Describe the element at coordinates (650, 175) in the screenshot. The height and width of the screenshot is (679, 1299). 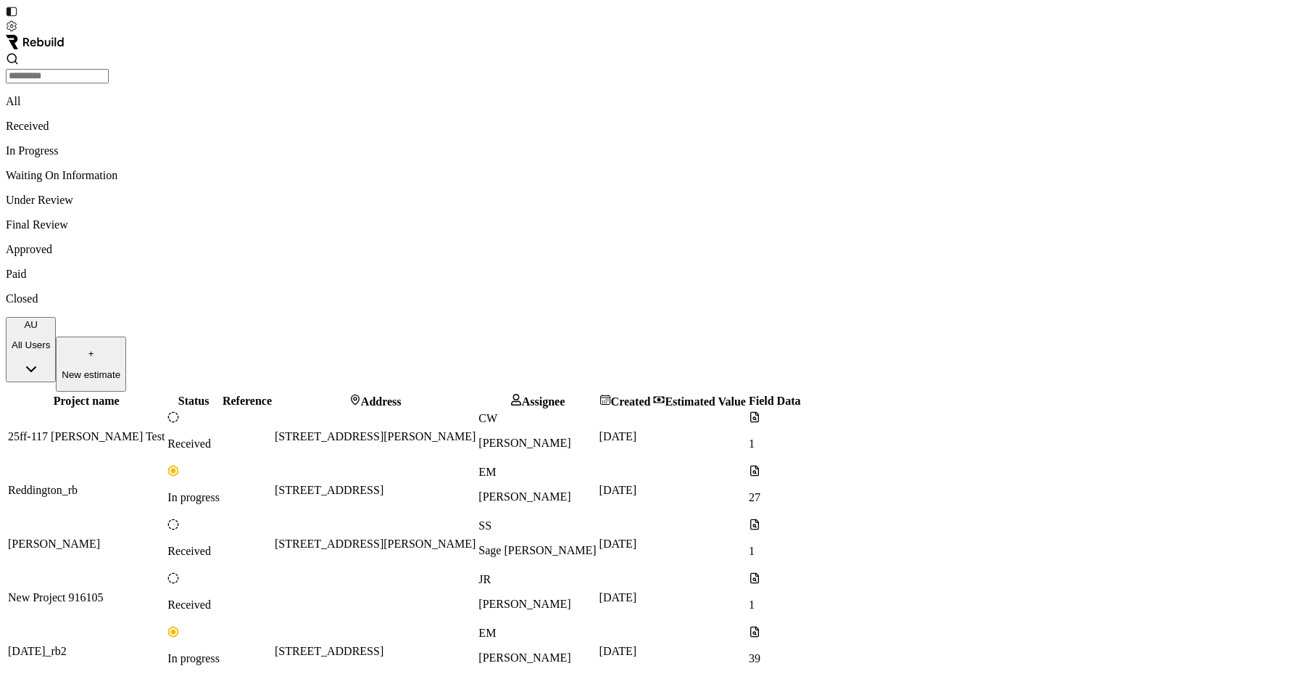
I see `p: Waiting On Information` at that location.